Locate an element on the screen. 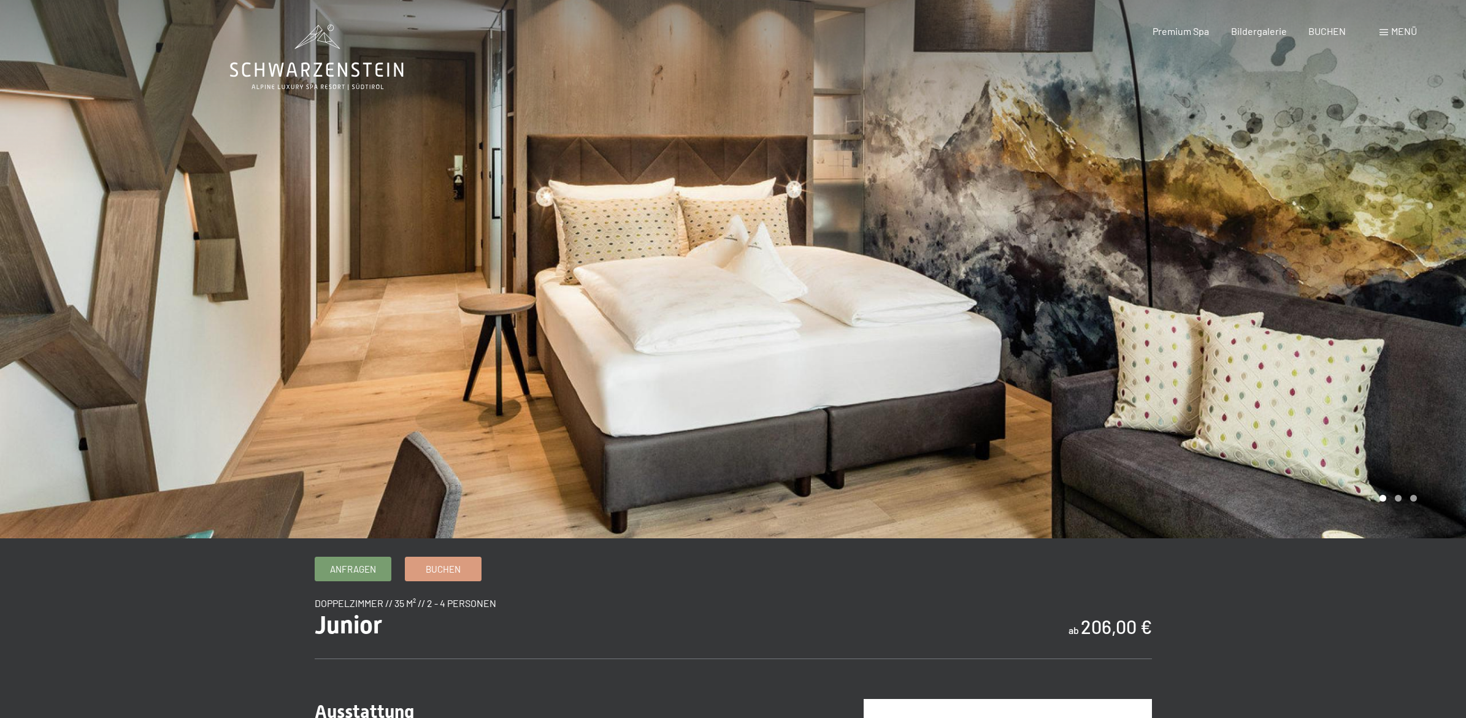 The height and width of the screenshot is (718, 1466). span: Junior is located at coordinates (348, 625).